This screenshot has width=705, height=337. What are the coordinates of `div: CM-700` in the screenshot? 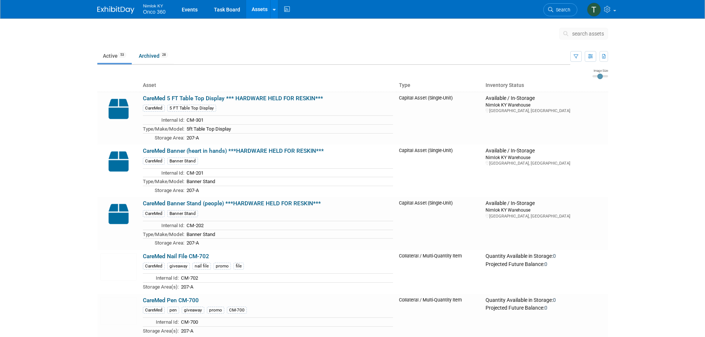 It's located at (237, 310).